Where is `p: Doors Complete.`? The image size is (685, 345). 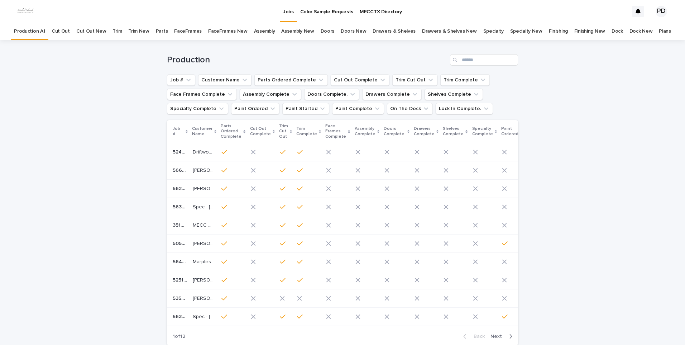 p: Doors Complete. is located at coordinates (395, 131).